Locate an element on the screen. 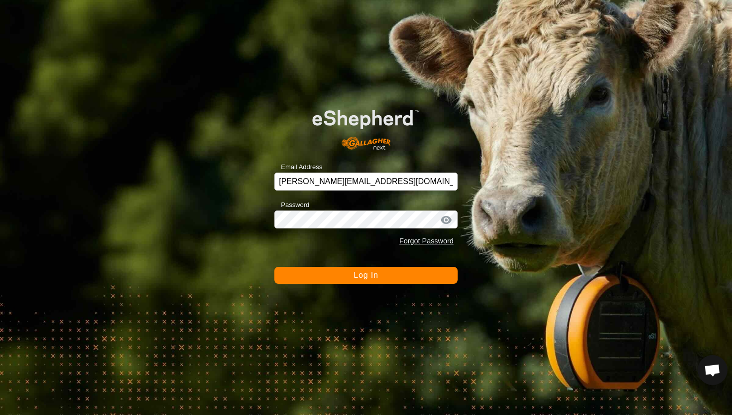 This screenshot has height=415, width=732. button: Log In is located at coordinates (366, 275).